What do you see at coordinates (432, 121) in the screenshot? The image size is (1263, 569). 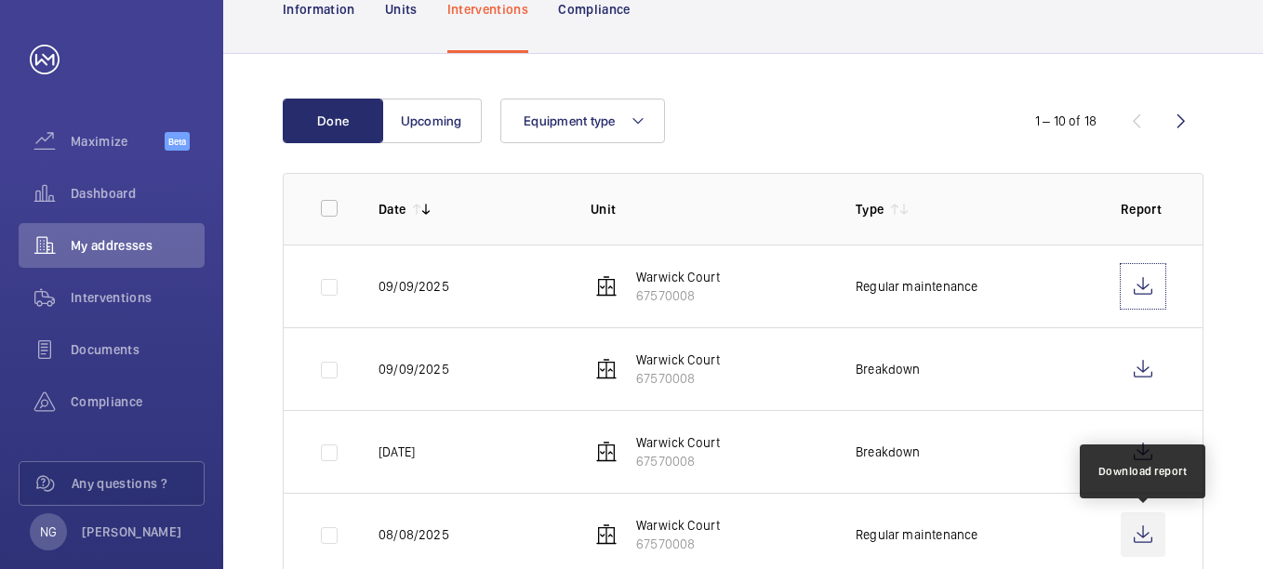 I see `button: Upcoming` at bounding box center [432, 121].